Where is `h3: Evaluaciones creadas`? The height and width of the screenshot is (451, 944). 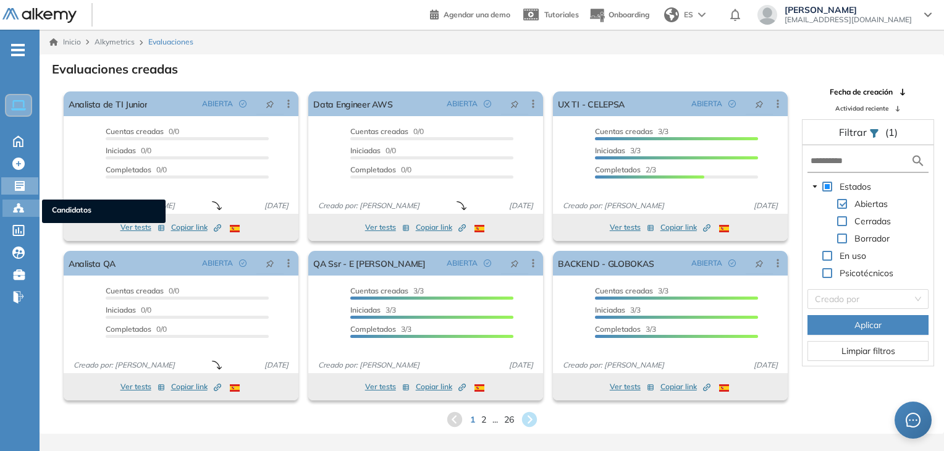
h3: Evaluaciones creadas is located at coordinates (115, 69).